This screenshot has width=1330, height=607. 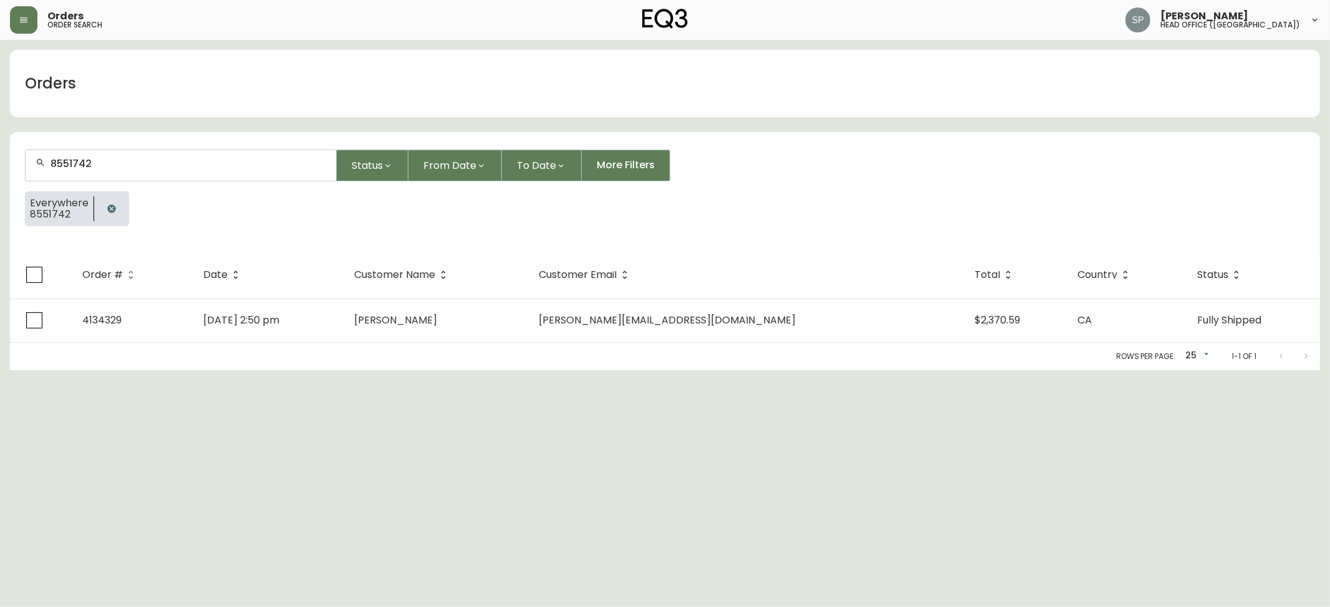 What do you see at coordinates (372, 165) in the screenshot?
I see `button: Status` at bounding box center [372, 165].